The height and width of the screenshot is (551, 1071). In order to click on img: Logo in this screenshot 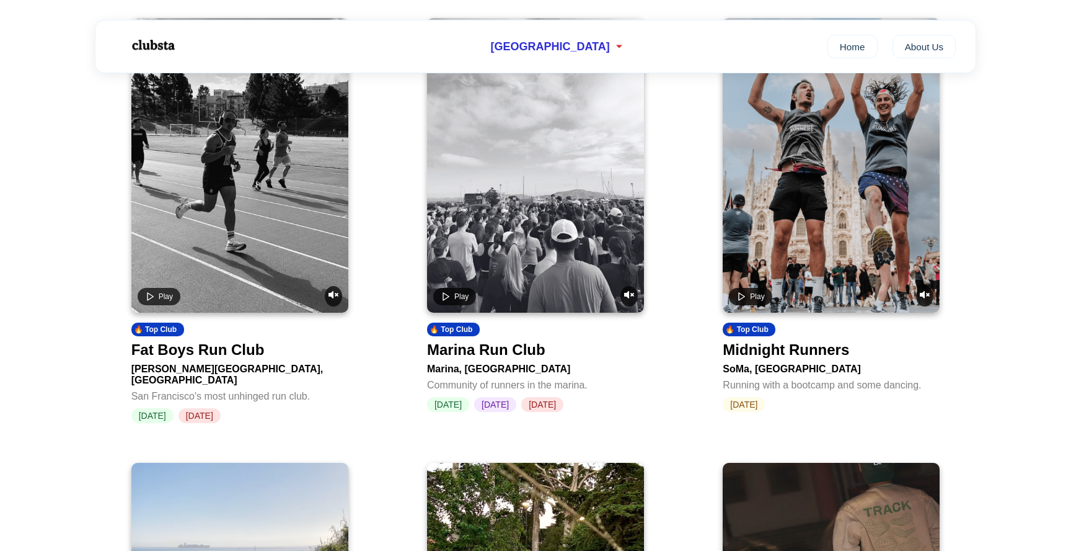, I will do `click(153, 45)`.